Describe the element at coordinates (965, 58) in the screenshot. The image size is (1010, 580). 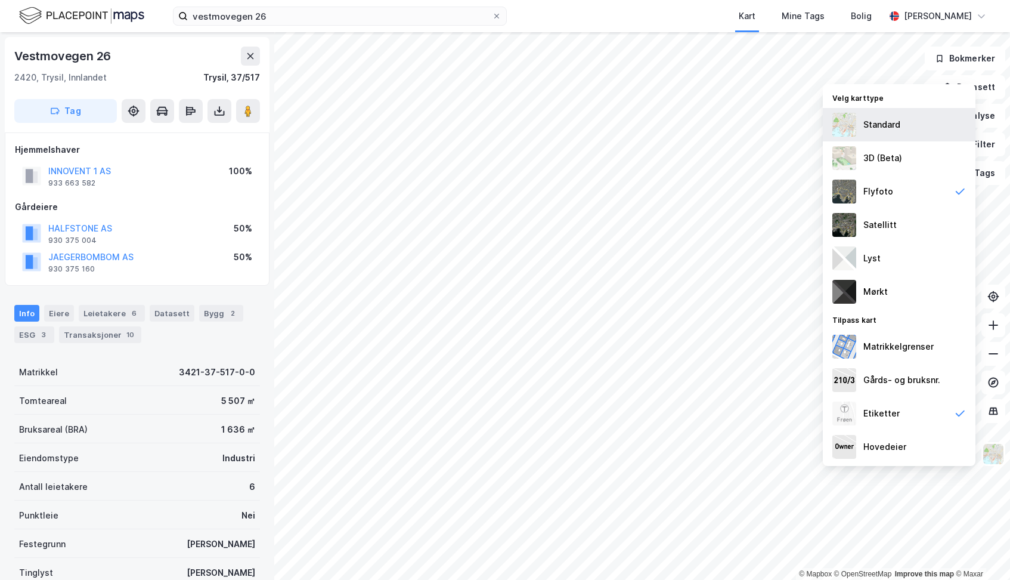
I see `button: Bokmerker` at that location.